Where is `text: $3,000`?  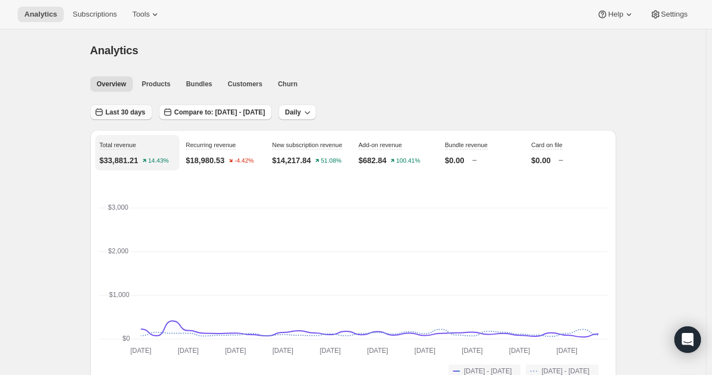 text: $3,000 is located at coordinates (118, 208).